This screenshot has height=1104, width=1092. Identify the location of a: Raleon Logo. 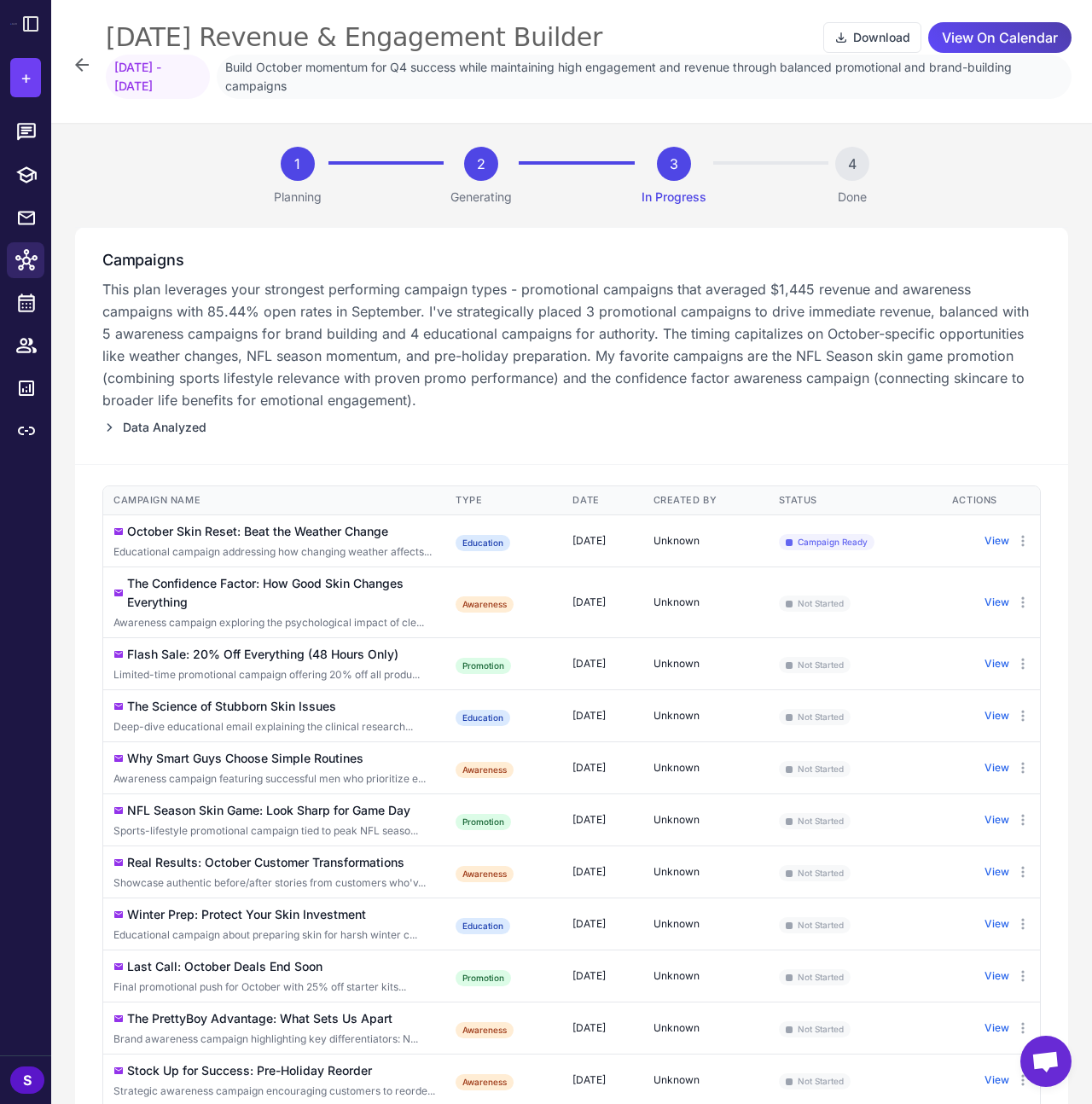
(14, 23).